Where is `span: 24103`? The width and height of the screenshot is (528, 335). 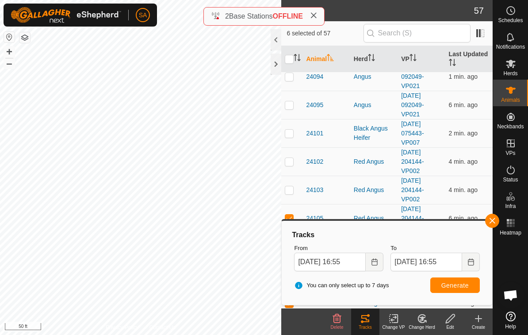
span: 24103 is located at coordinates (314, 190).